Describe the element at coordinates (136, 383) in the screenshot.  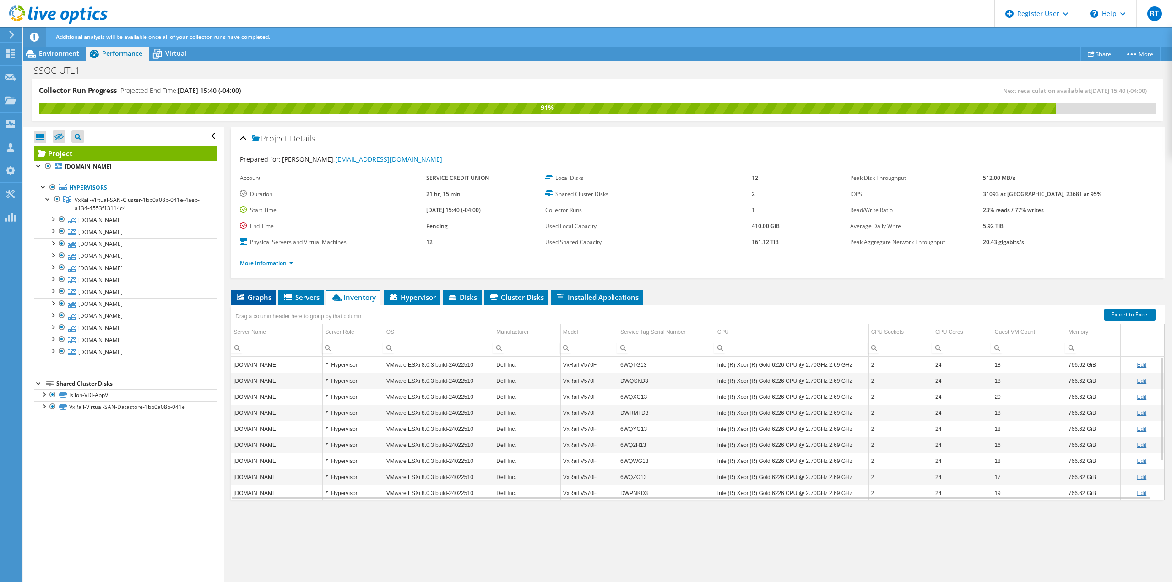
I see `div: Shared Cluster Disks` at that location.